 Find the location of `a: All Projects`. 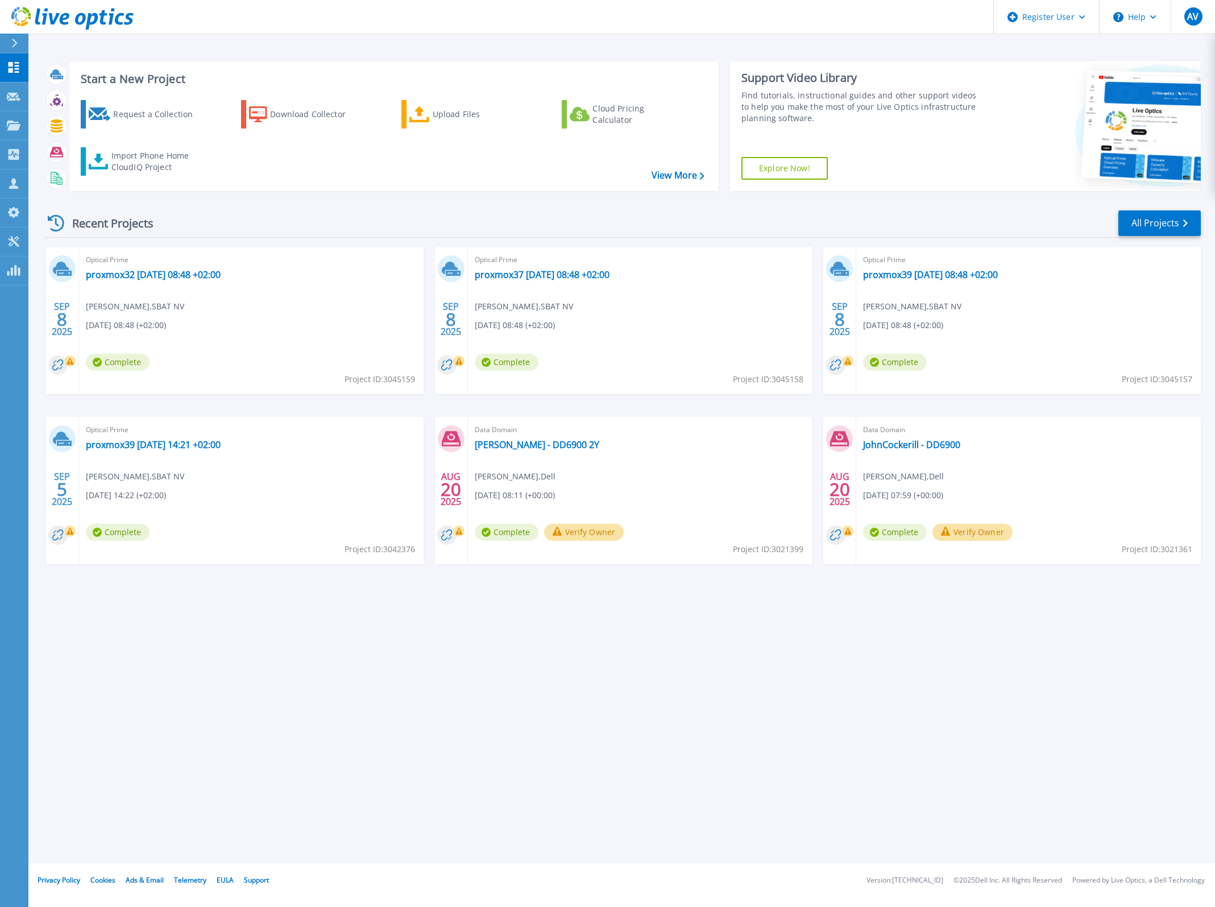

a: All Projects is located at coordinates (1160, 223).